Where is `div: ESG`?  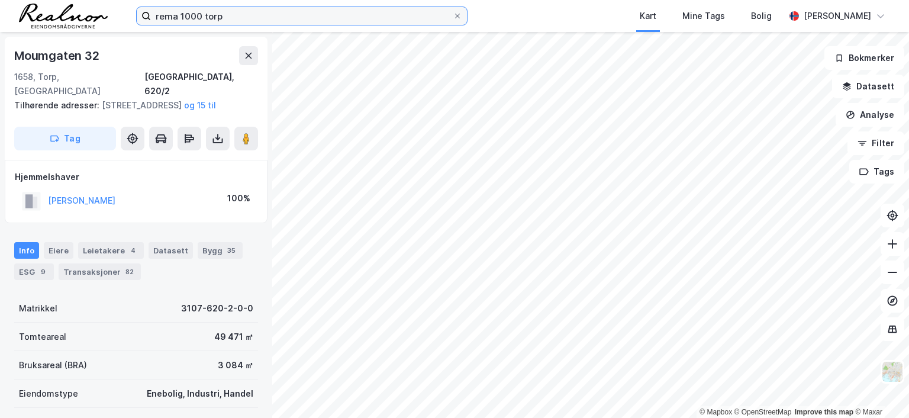
div: ESG is located at coordinates (34, 272).